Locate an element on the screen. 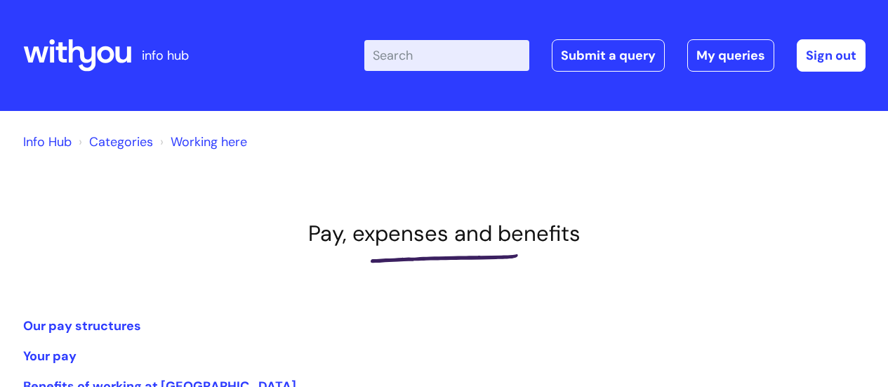 This screenshot has height=387, width=888. h1: Pay, expenses and benefits is located at coordinates (444, 233).